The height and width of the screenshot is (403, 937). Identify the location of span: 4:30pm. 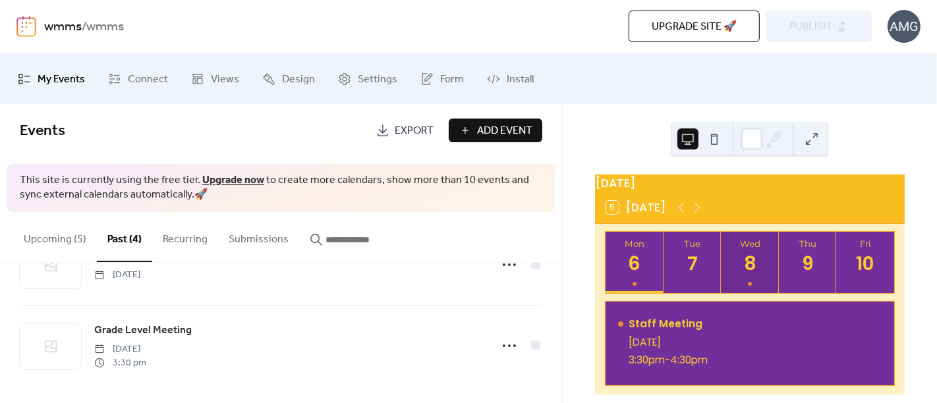
(688, 360).